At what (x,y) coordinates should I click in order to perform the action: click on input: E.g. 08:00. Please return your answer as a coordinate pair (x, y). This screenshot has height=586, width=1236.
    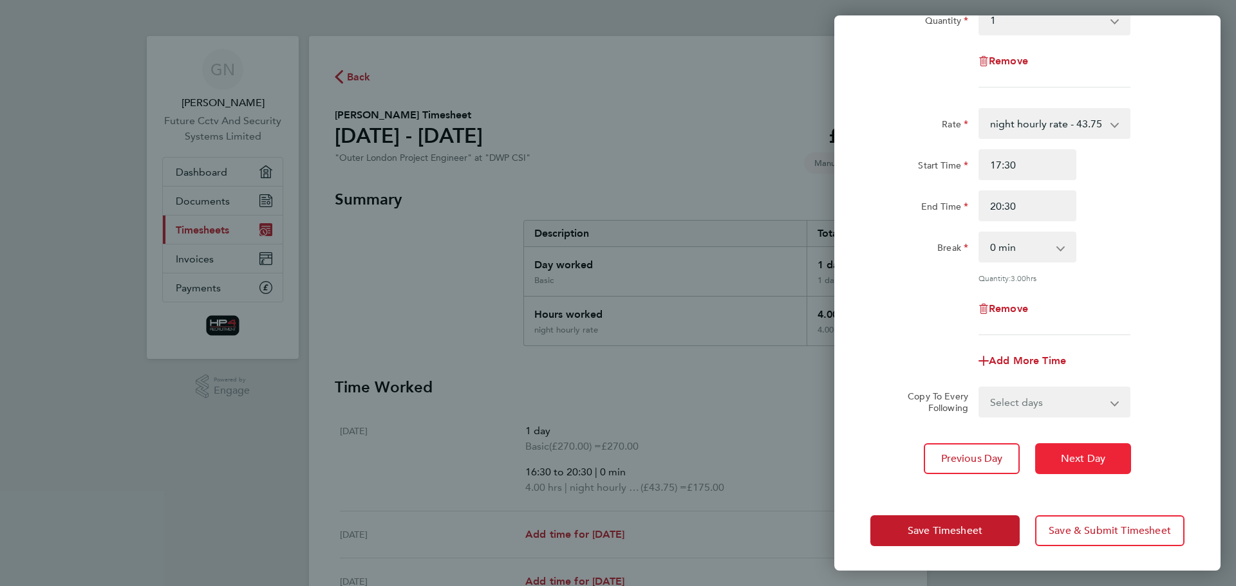
    Looking at the image, I should click on (1027, 165).